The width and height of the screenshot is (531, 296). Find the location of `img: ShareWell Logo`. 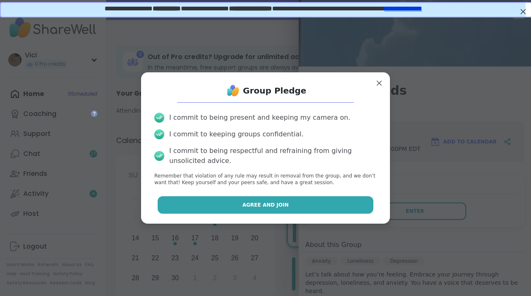

img: ShareWell Logo is located at coordinates (233, 91).